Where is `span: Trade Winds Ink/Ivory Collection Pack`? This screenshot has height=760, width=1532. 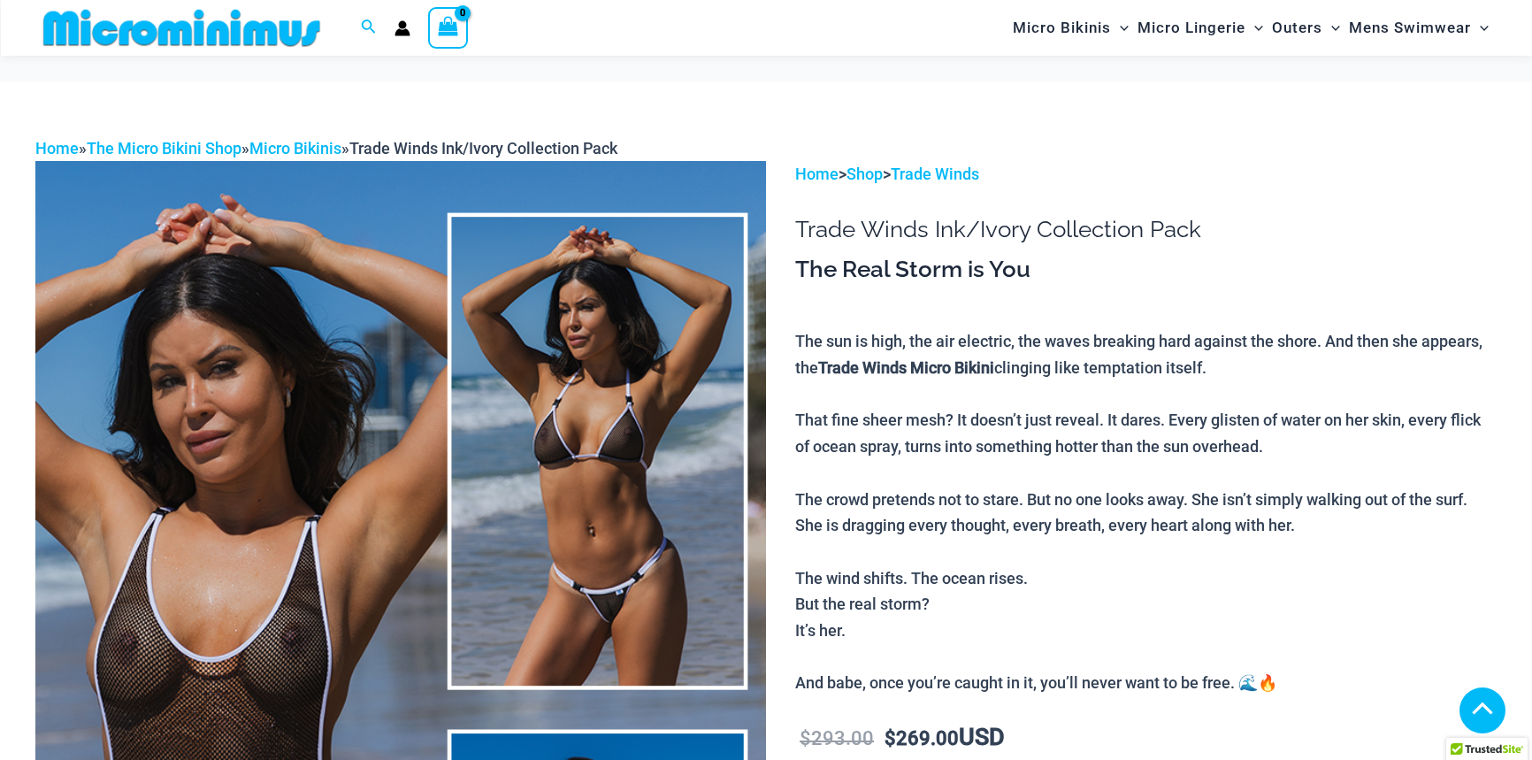 span: Trade Winds Ink/Ivory Collection Pack is located at coordinates (483, 148).